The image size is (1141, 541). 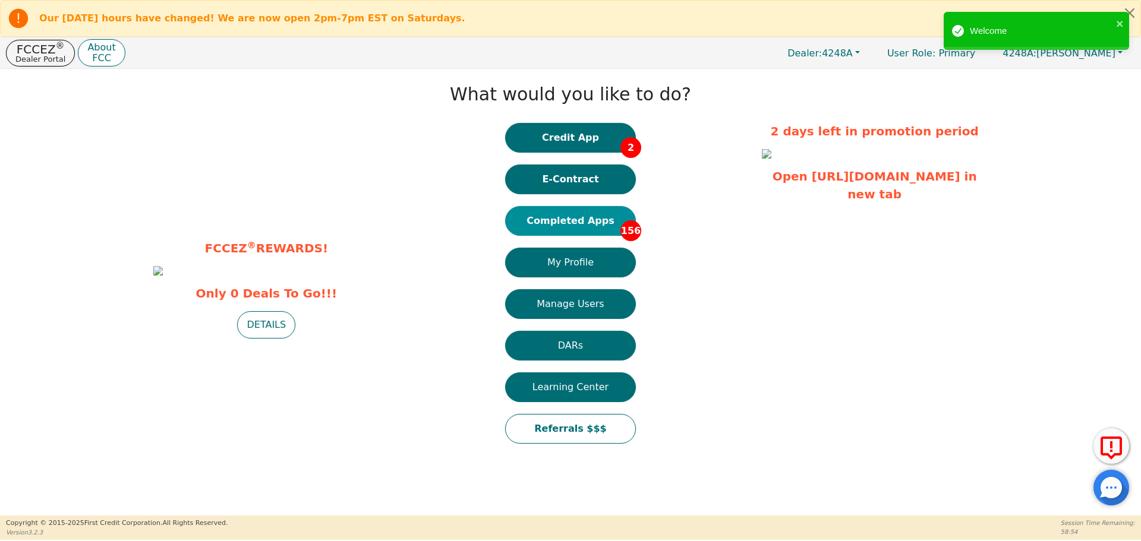 I want to click on p: FCCEZ, so click(x=40, y=49).